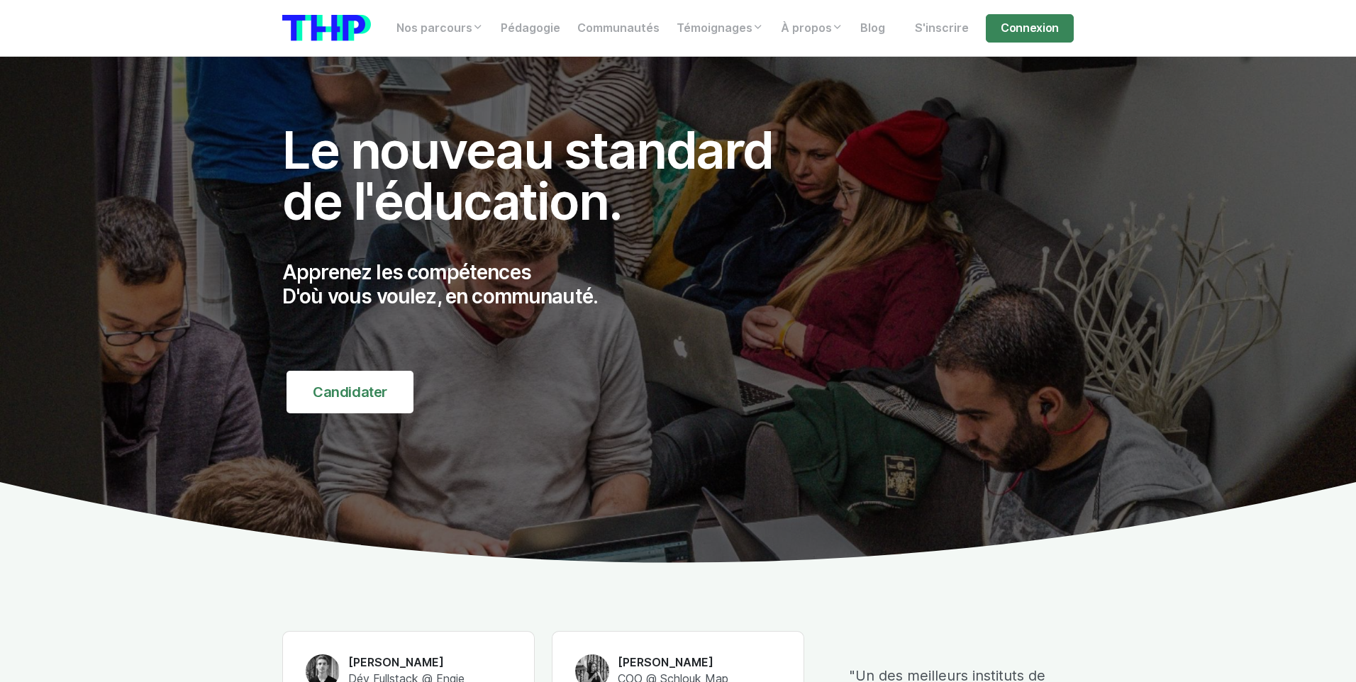 This screenshot has height=682, width=1356. Describe the element at coordinates (530, 28) in the screenshot. I see `a: Pédagogie` at that location.